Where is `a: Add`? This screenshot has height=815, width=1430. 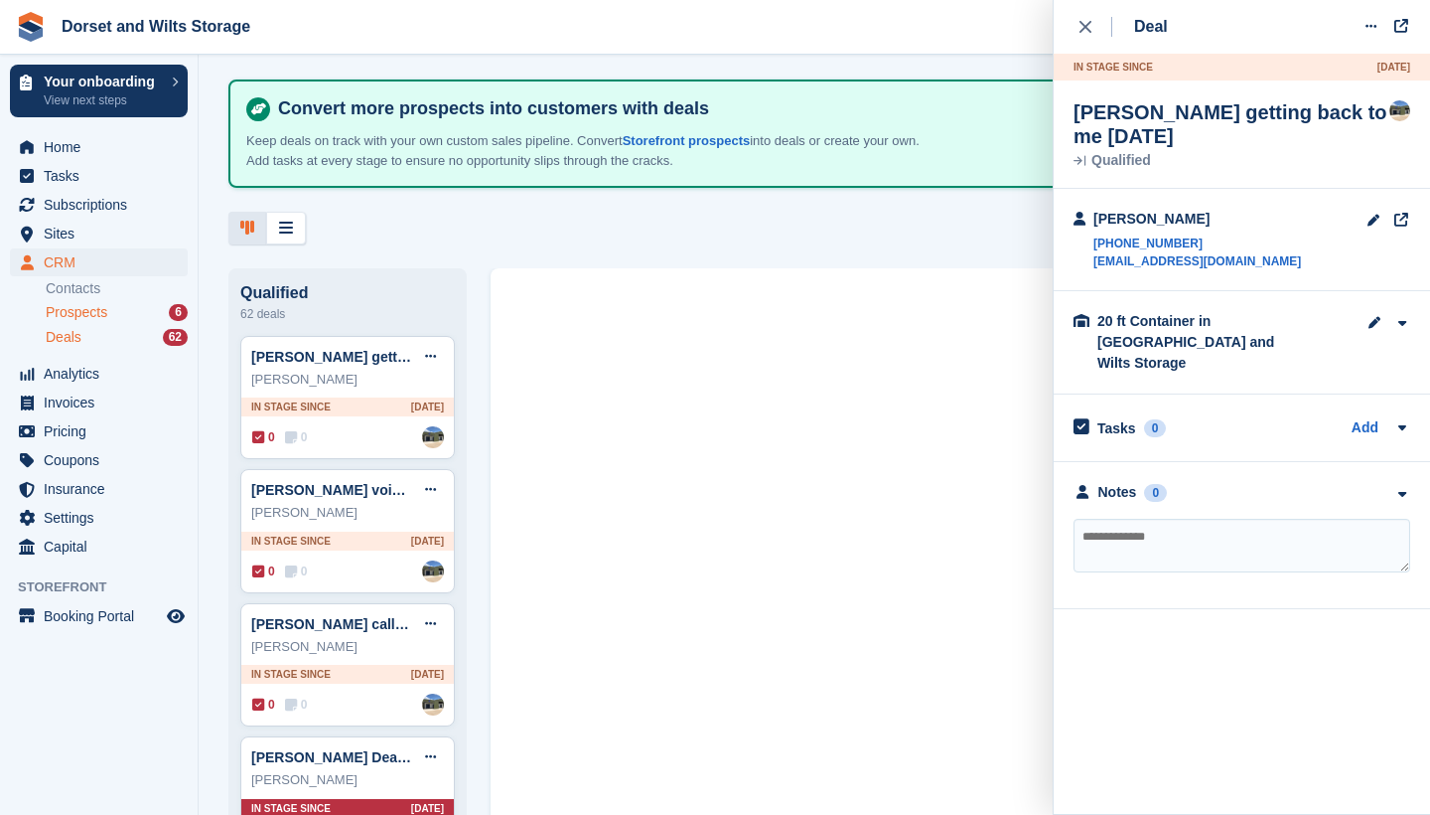
a: Add is located at coordinates (1365, 428).